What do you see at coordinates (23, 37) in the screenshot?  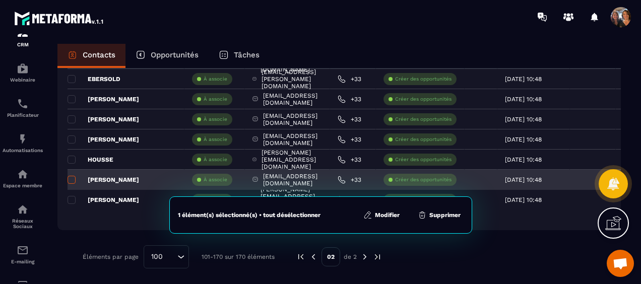 I see `a: formationformationCRM` at bounding box center [23, 37].